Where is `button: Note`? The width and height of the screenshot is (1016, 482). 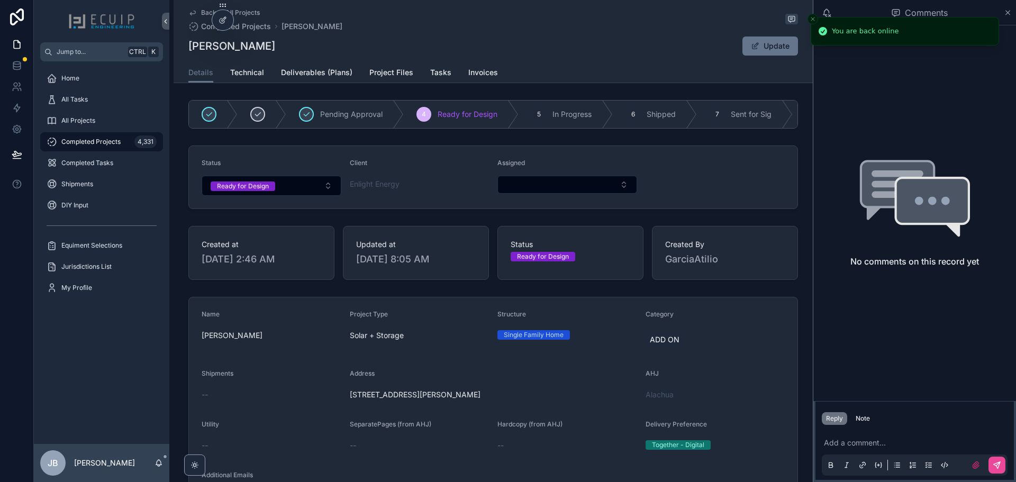
button: Note is located at coordinates (862, 418).